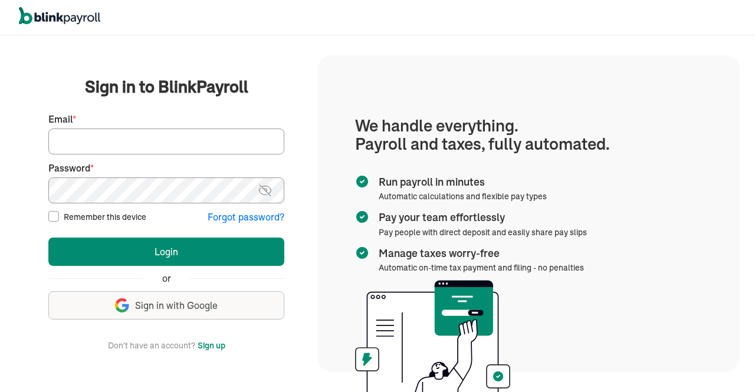 The image size is (755, 392). Describe the element at coordinates (166, 305) in the screenshot. I see `button: Sign in with Google` at that location.